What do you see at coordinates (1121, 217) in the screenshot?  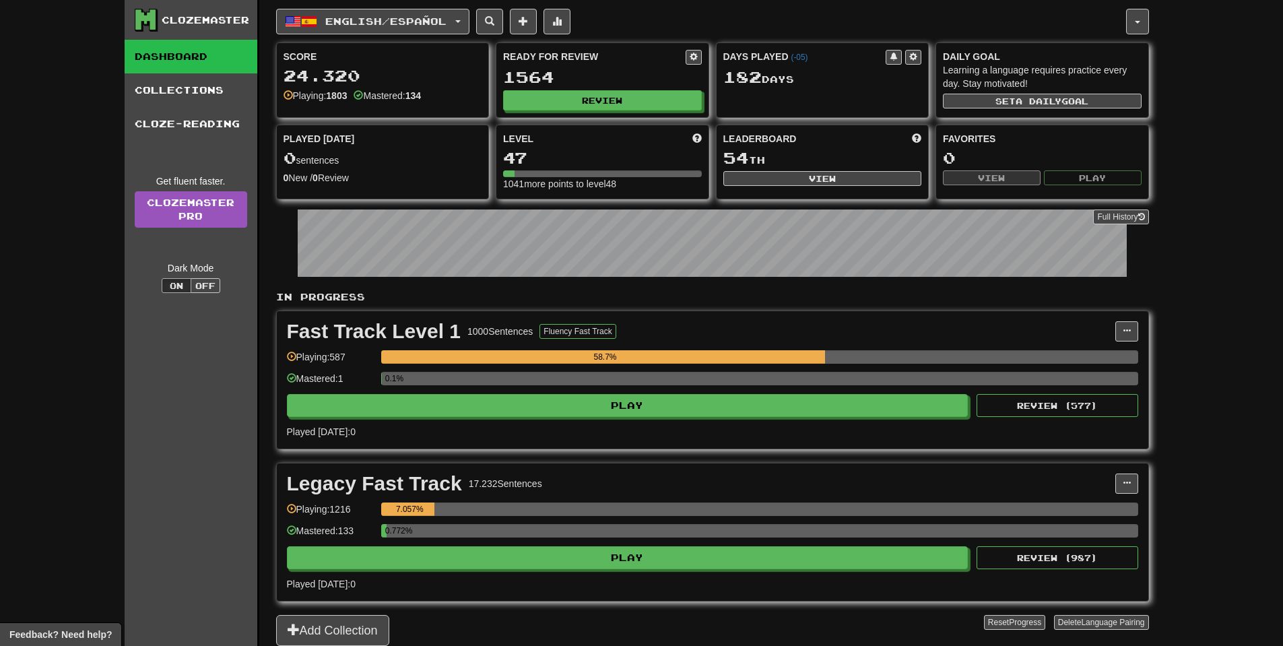 I see `button: Full History` at bounding box center [1121, 217].